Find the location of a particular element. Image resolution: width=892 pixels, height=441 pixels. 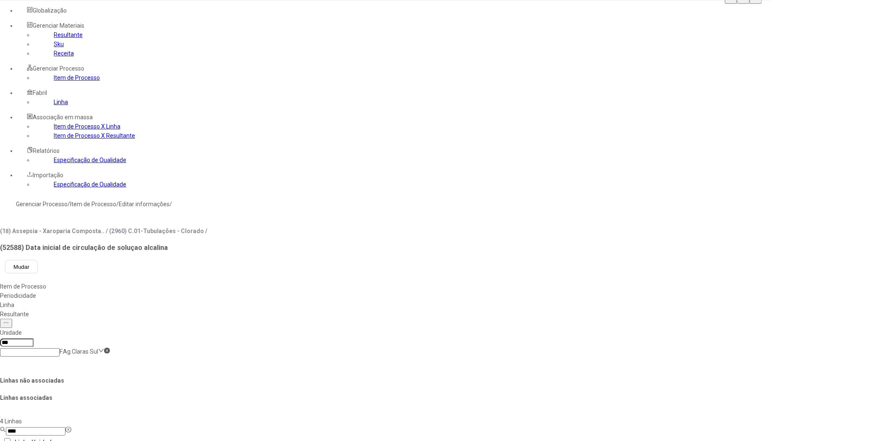

span: Fabril is located at coordinates (40, 93).